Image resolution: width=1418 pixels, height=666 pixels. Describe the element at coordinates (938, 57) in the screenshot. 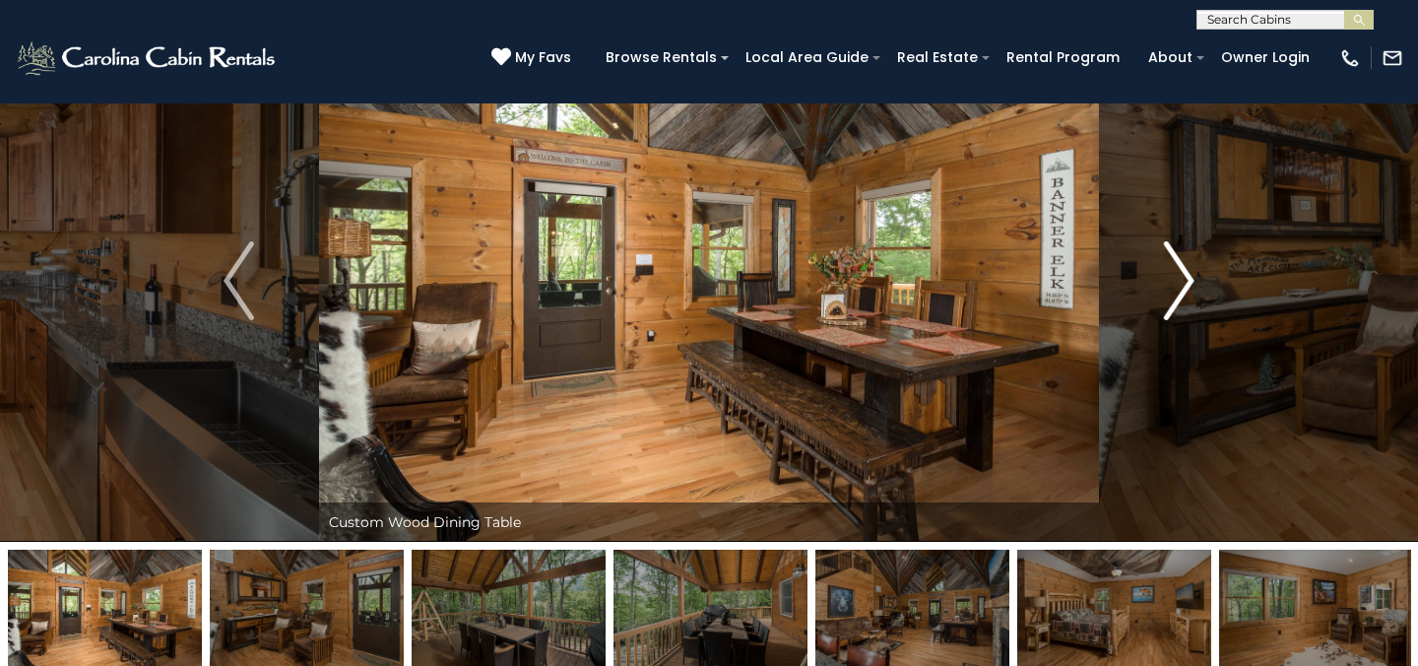

I see `a: Real Estate` at that location.